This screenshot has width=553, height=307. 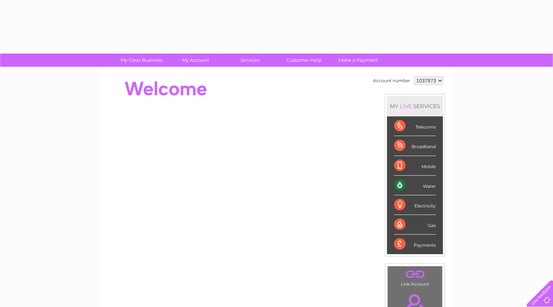 I want to click on a: Customer Help, so click(x=304, y=60).